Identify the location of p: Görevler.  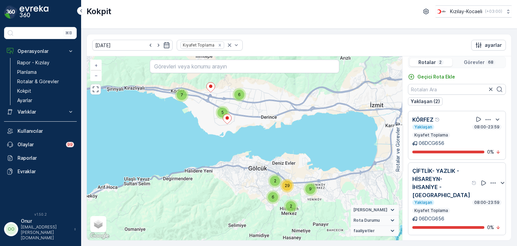
(474, 62).